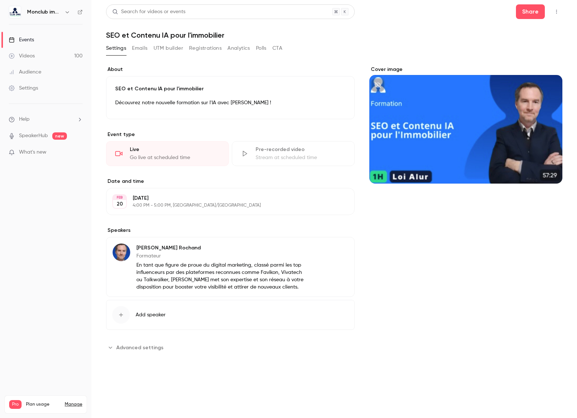  What do you see at coordinates (22, 56) in the screenshot?
I see `div: Videos` at bounding box center [22, 56].